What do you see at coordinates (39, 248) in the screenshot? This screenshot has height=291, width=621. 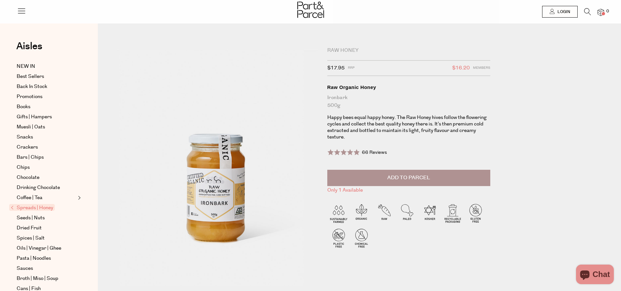 I see `span: Oils | Vinegar | Ghee` at bounding box center [39, 248].